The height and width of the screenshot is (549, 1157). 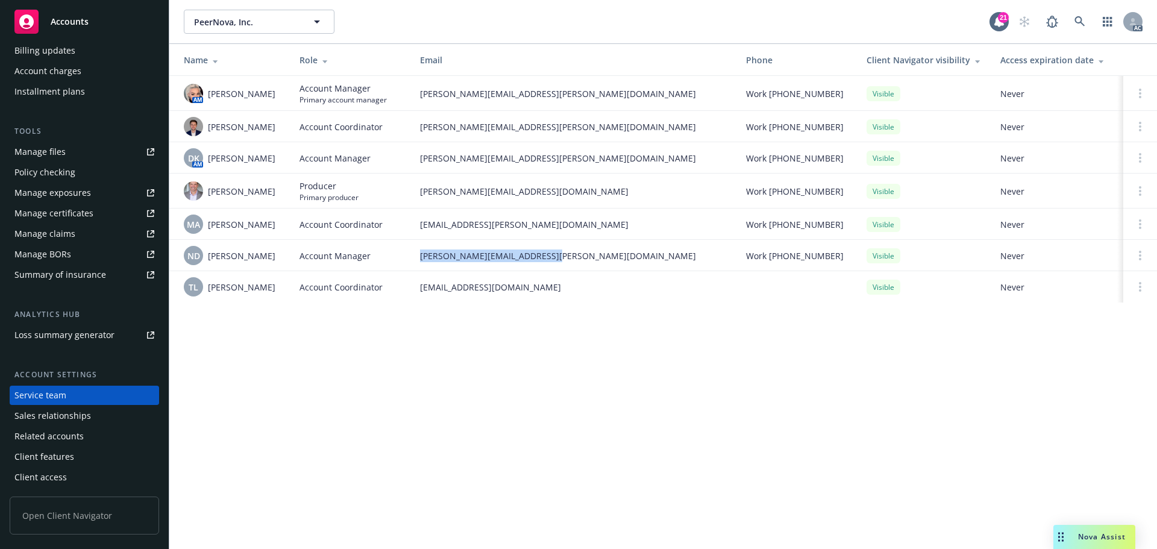 I want to click on a: Switch app, so click(x=1108, y=22).